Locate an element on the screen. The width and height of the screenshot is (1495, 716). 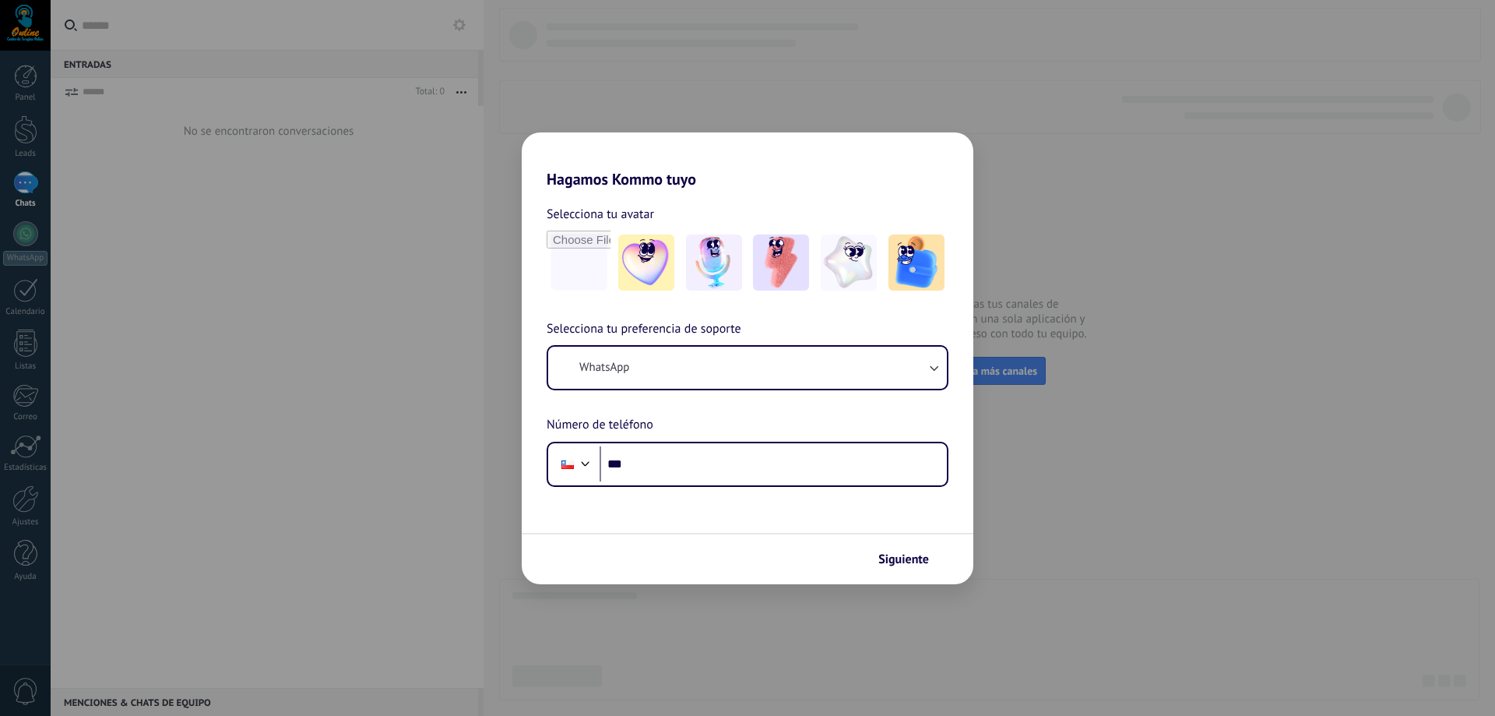
h2: Hagamos Kommo tuyo is located at coordinates (748, 160).